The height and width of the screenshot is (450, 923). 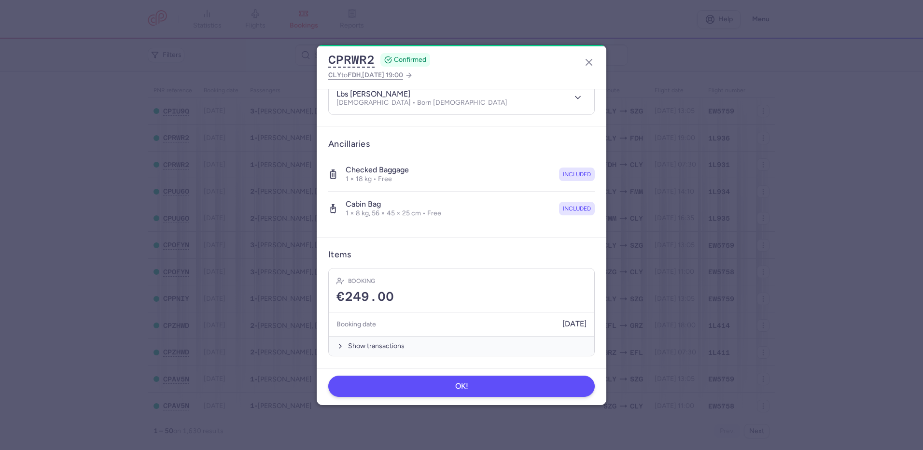 What do you see at coordinates (410, 60) in the screenshot?
I see `span: CONFIRMED` at bounding box center [410, 60].